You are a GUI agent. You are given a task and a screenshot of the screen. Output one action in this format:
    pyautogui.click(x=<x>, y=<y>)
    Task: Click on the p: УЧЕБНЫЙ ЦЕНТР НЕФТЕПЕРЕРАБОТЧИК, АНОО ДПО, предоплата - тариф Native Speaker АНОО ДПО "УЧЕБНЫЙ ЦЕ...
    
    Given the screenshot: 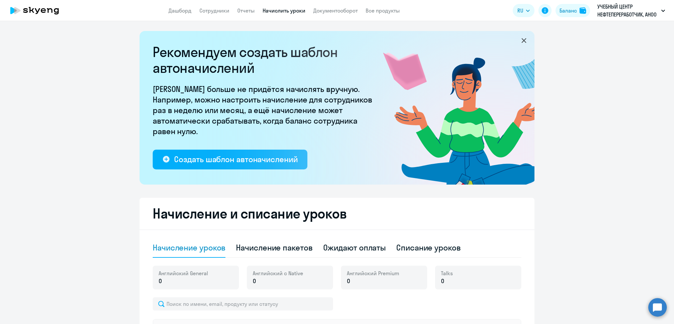 What is the action you would take?
    pyautogui.click(x=628, y=11)
    